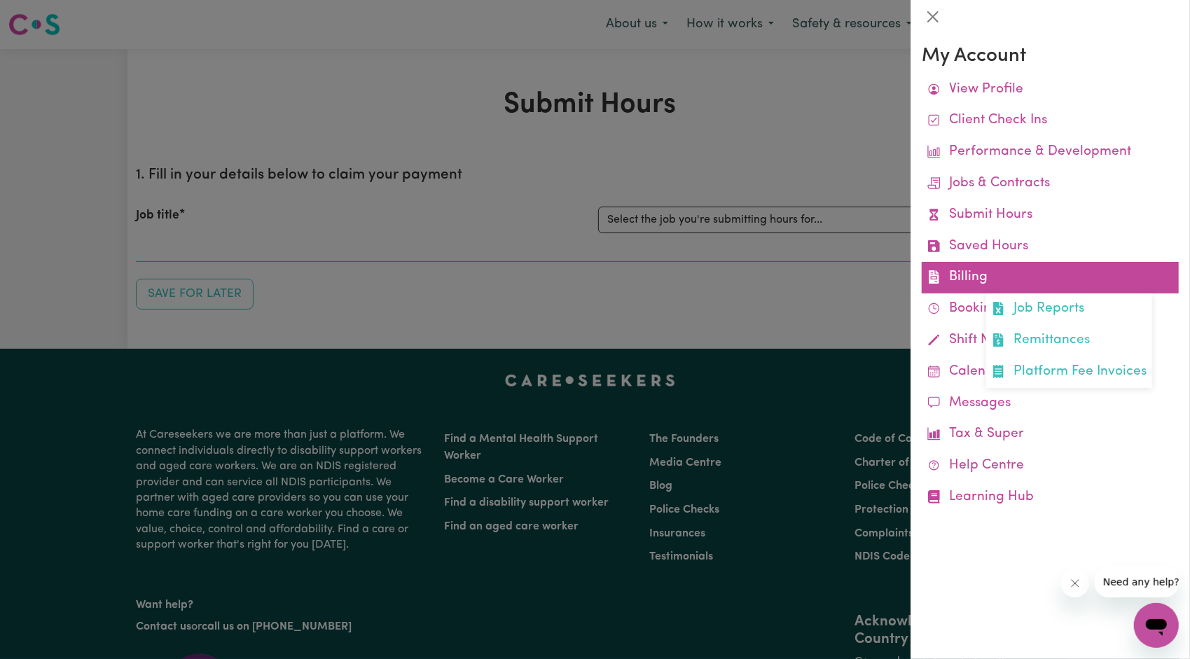  Describe the element at coordinates (933, 17) in the screenshot. I see `button: Close` at that location.